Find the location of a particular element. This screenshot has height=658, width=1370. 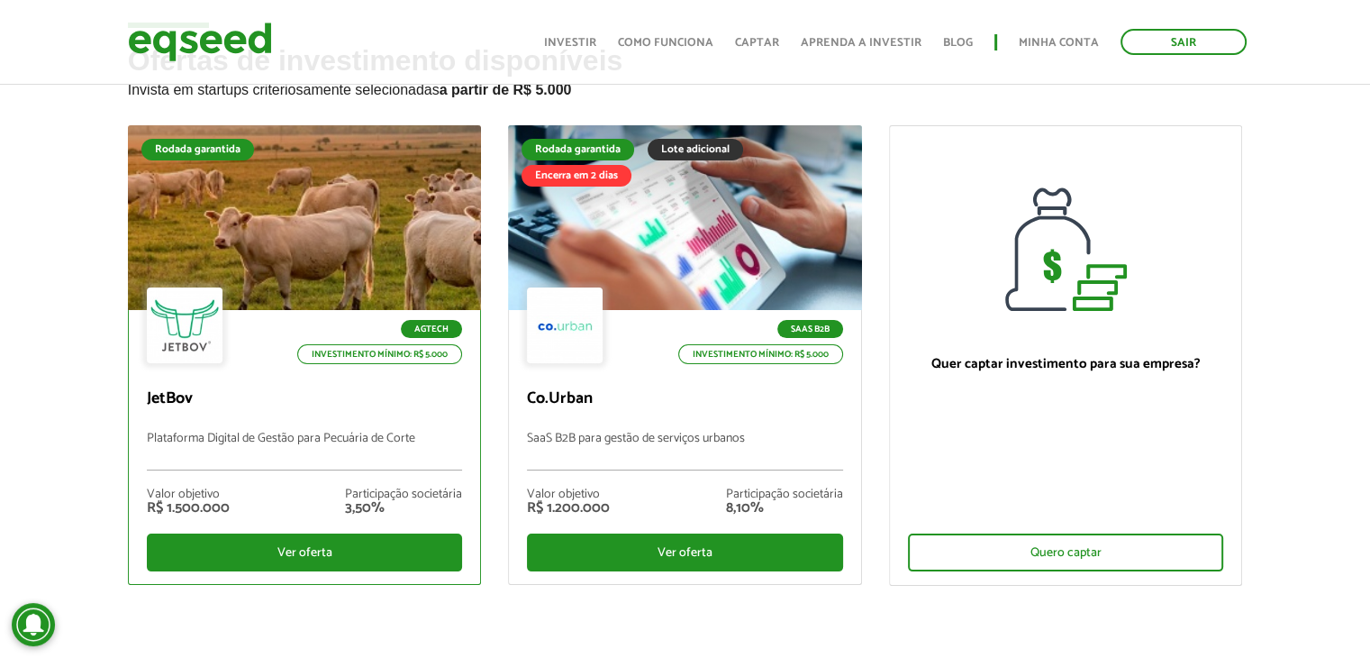

p: Co.Urban is located at coordinates (685, 399).